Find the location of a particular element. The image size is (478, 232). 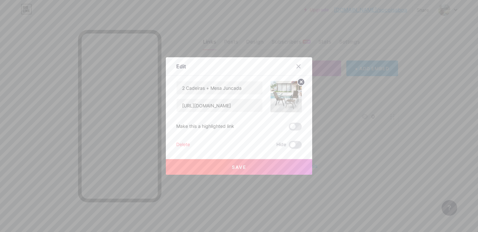

img: link_thumbnail is located at coordinates (286, 97).